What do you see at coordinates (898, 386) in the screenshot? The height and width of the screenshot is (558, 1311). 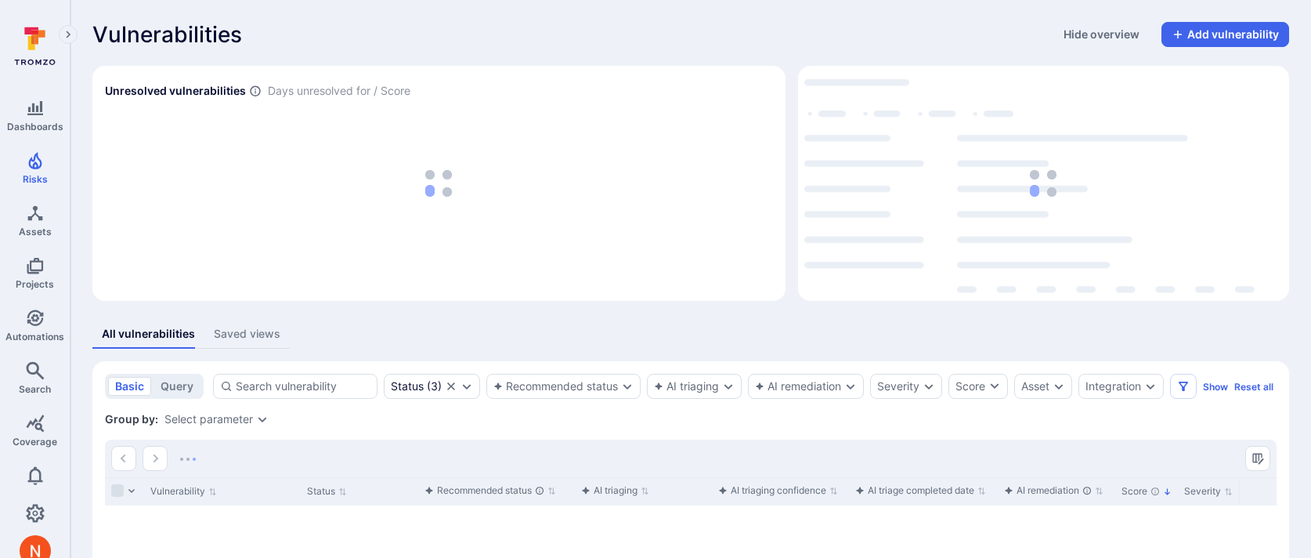 I see `div: Severity` at bounding box center [898, 386].